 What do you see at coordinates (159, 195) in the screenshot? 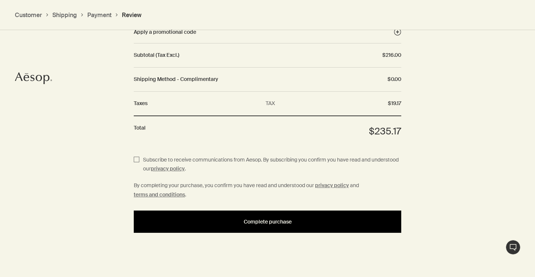
I see `strong: terms and conditions` at bounding box center [159, 195].